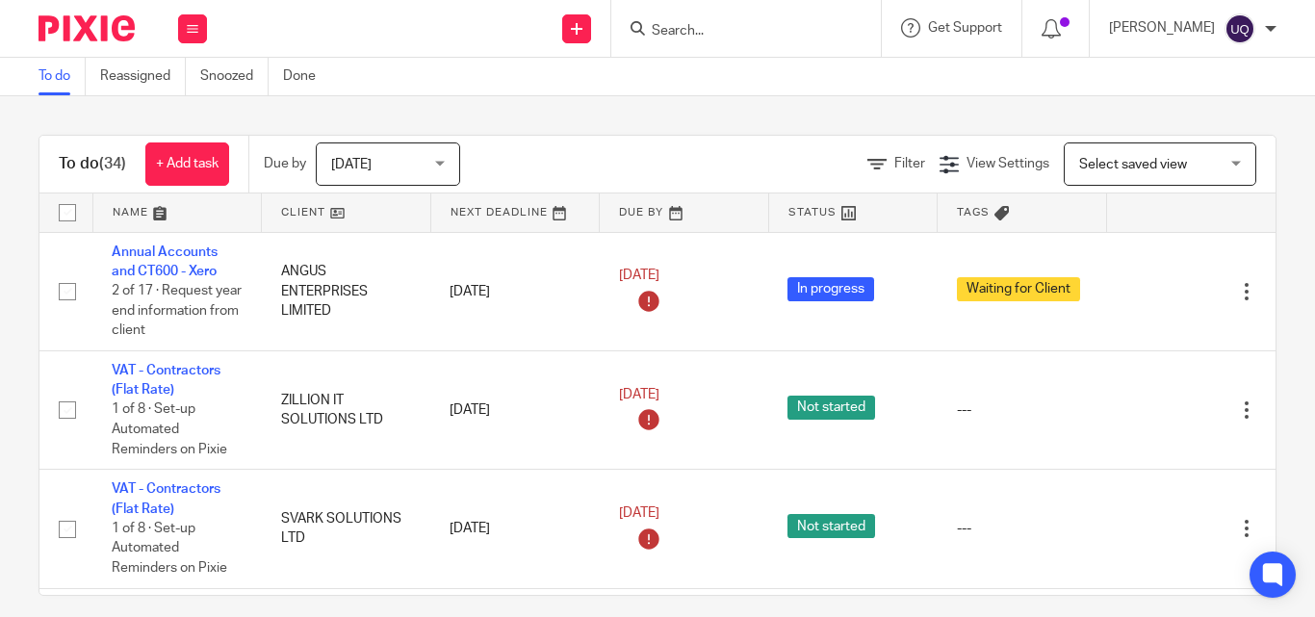 Image resolution: width=1315 pixels, height=617 pixels. Describe the element at coordinates (165, 262) in the screenshot. I see `a: Annual Accounts and CT600 - Xero` at that location.